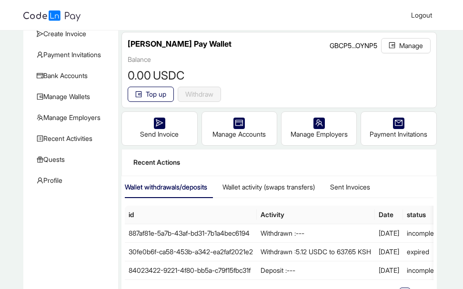 Image resolution: width=463 pixels, height=289 pixels. I want to click on span: Payment Invitations, so click(72, 55).